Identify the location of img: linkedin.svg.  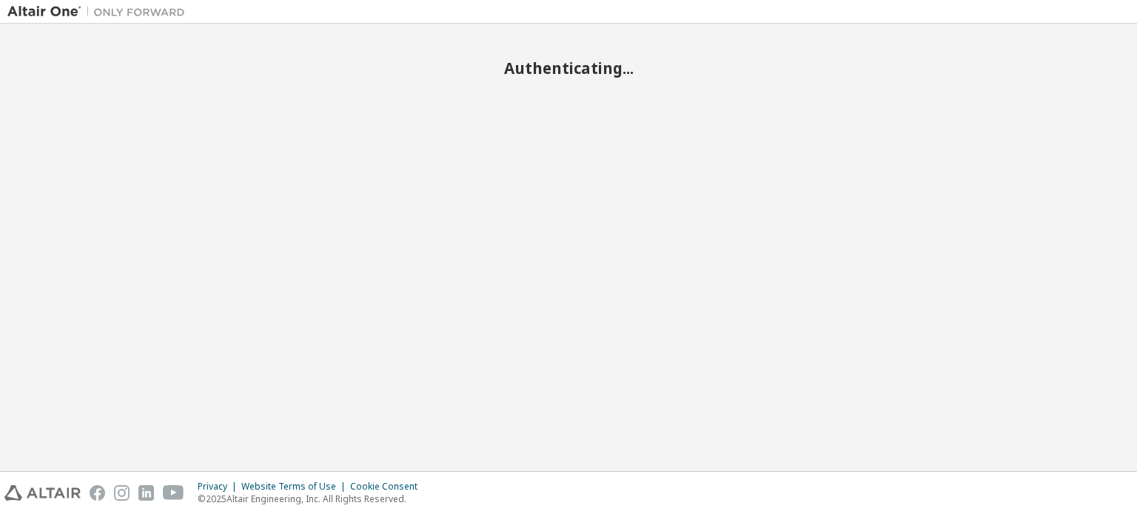
(146, 493).